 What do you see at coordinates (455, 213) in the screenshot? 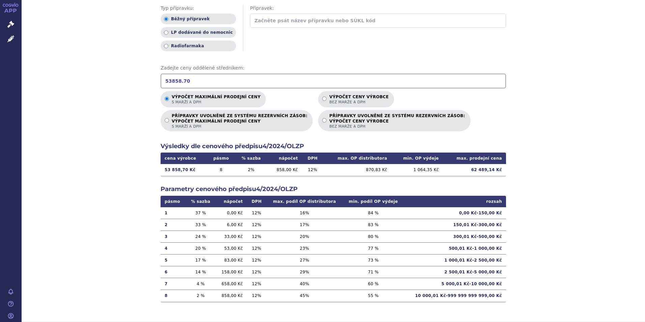
I see `td: 0,00 Kč - 150,00 Kč` at bounding box center [455, 213].